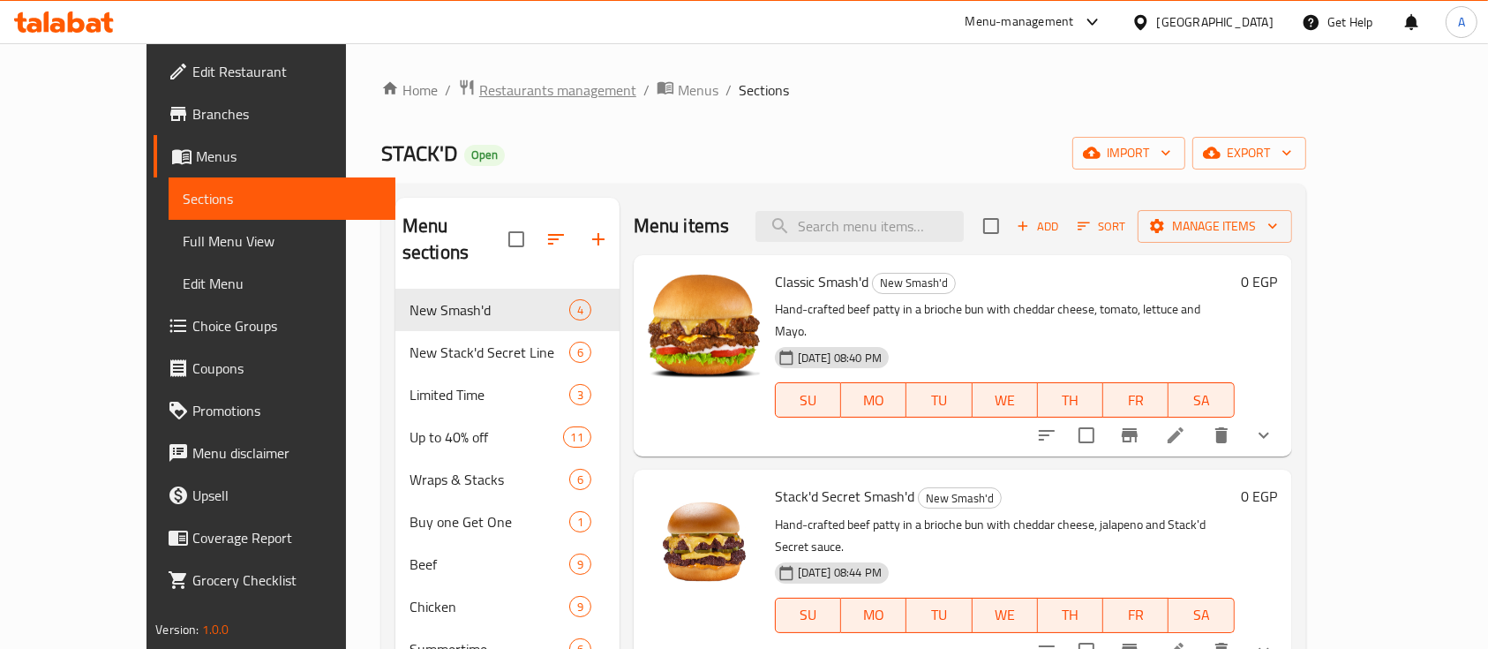 Image resolution: width=1488 pixels, height=649 pixels. What do you see at coordinates (688, 90) in the screenshot?
I see `a: Menus` at bounding box center [688, 90].